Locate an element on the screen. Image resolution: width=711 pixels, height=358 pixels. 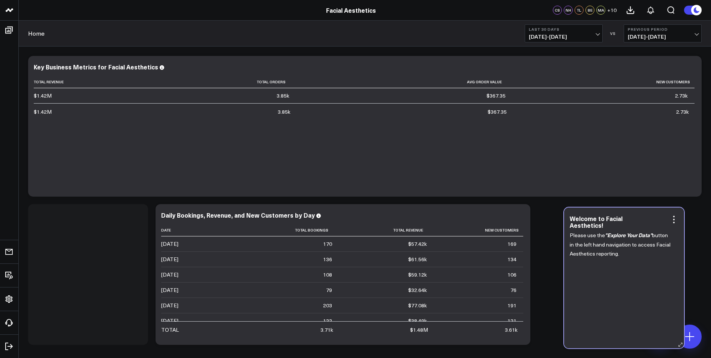
div: 108 is located at coordinates (328, 275).